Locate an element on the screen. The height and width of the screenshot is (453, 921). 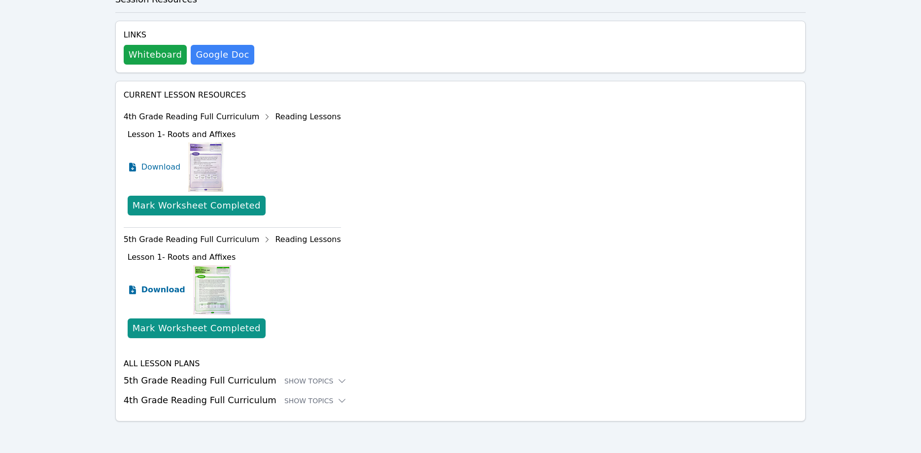
div: 5th Grade Reading Full Curriculum Reading Lessons is located at coordinates (232, 239).